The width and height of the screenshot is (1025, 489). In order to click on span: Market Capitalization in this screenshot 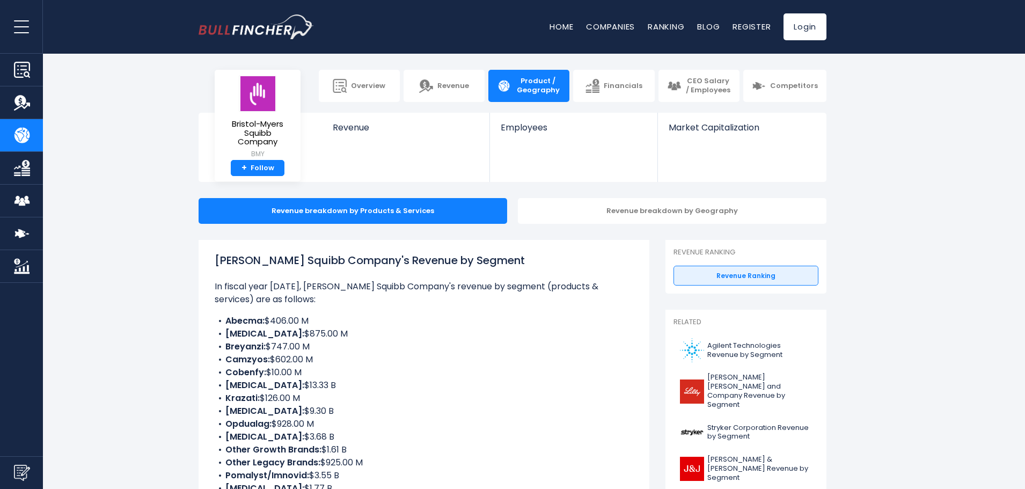, I will do `click(742, 127)`.